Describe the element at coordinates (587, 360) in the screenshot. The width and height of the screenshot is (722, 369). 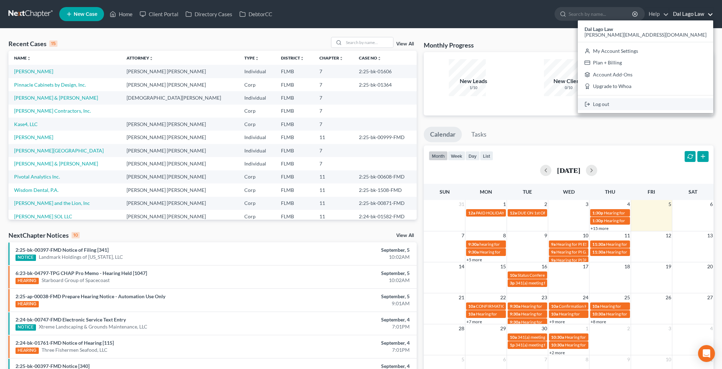
I see `span: 8` at that location.